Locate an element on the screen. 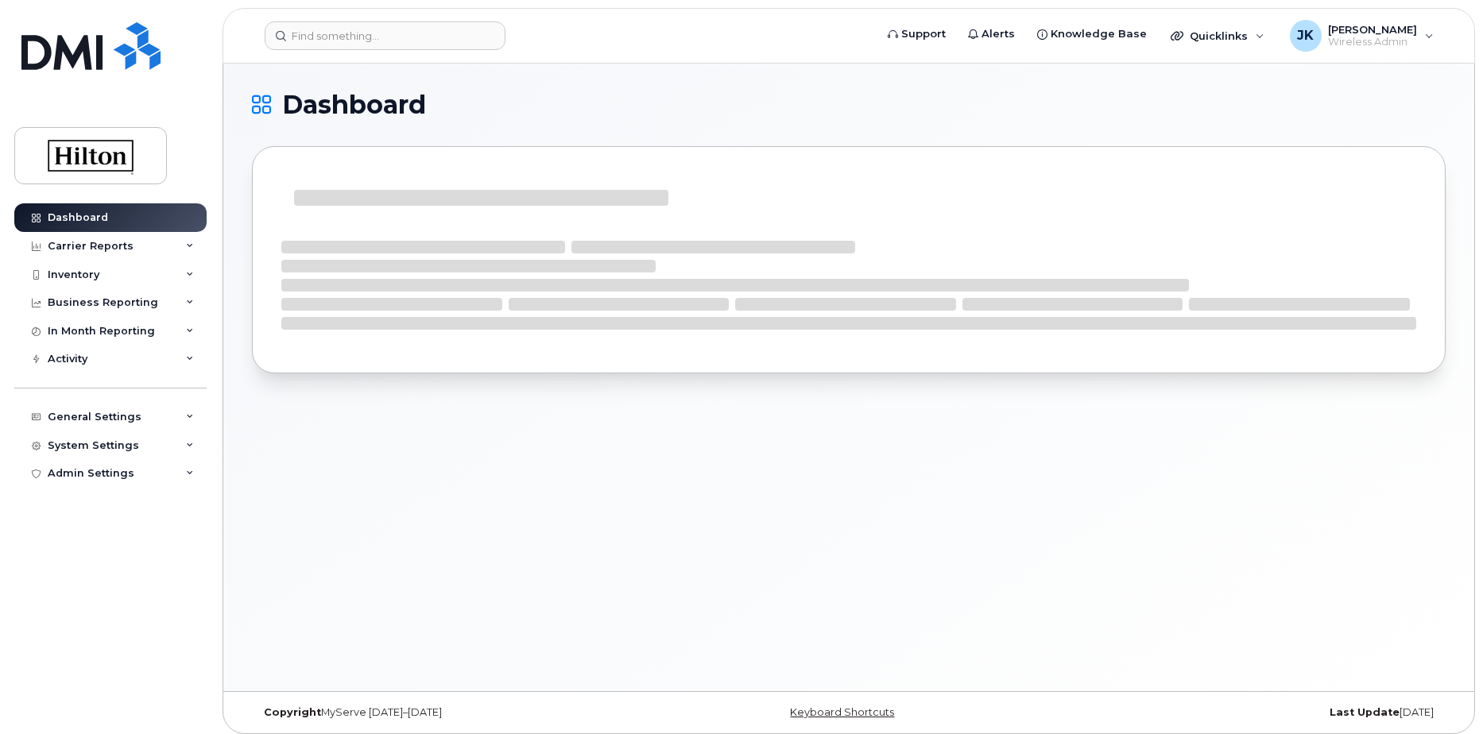 The height and width of the screenshot is (734, 1483). strong: Copyright is located at coordinates (292, 712).